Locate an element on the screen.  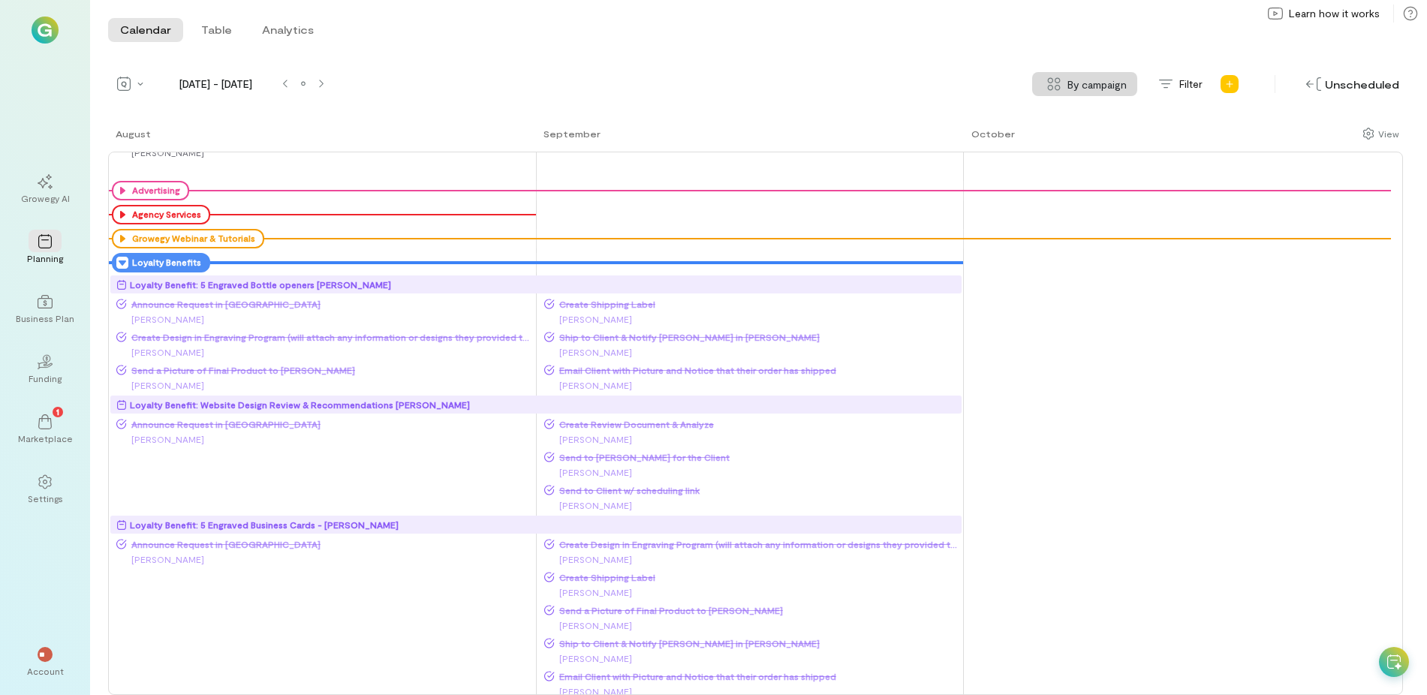
span: Create Review Document & Analyze is located at coordinates (758, 424).